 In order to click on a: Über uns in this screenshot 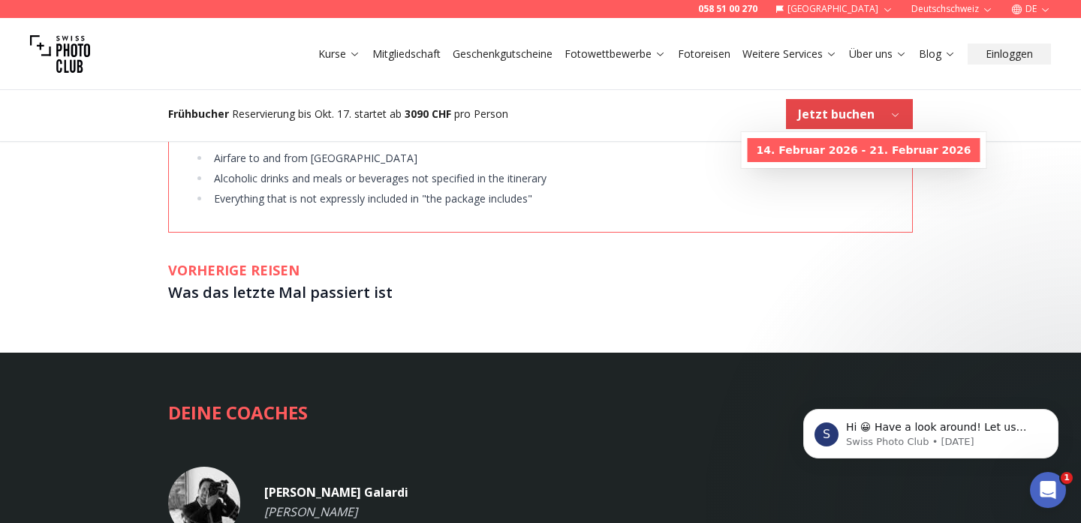, I will do `click(878, 54)`.